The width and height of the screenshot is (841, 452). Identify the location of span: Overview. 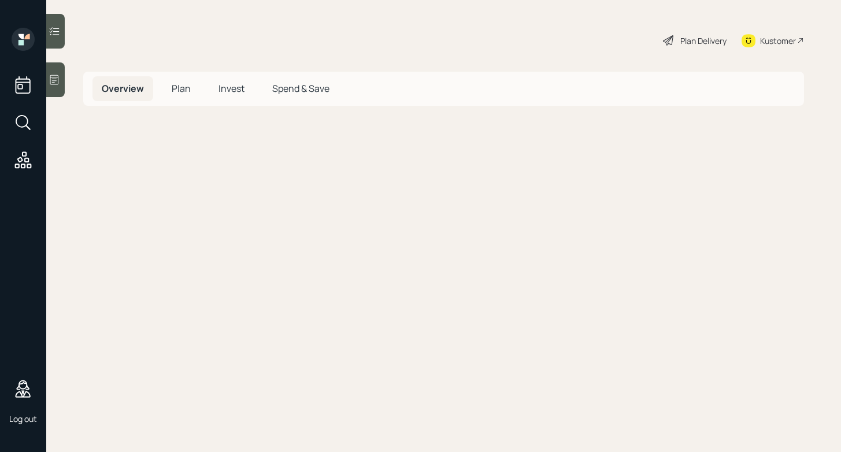
(123, 88).